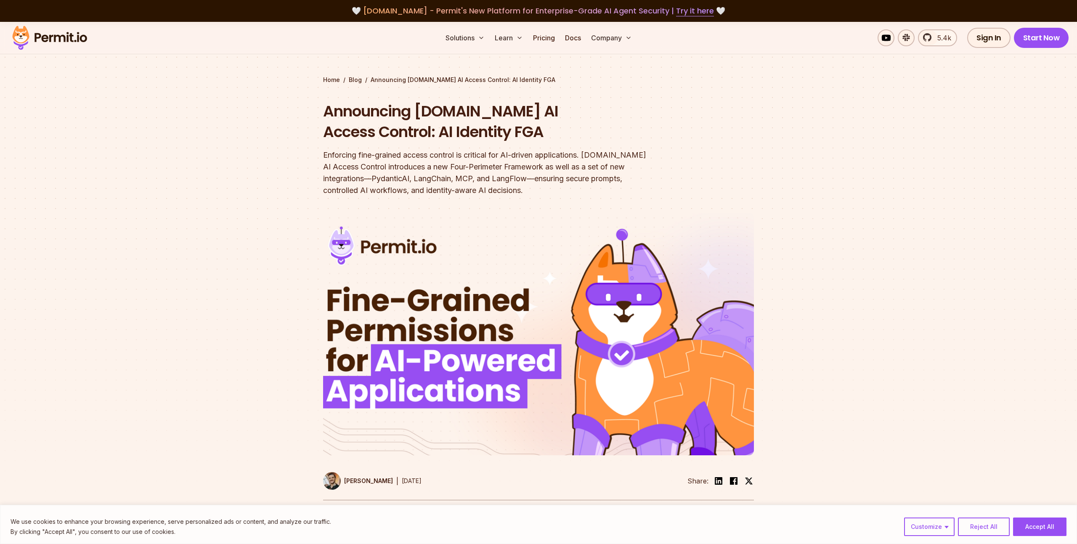 The width and height of the screenshot is (1077, 544). Describe the element at coordinates (1040, 527) in the screenshot. I see `button: Accept All` at that location.